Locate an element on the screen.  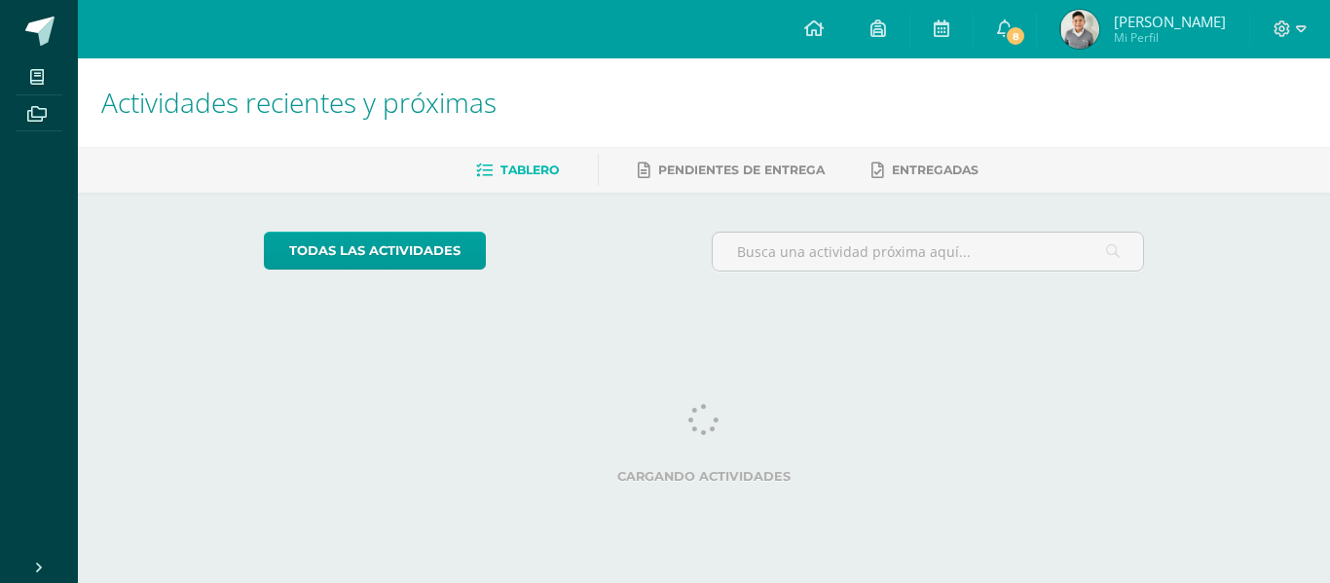
a: Tablero is located at coordinates (517, 170).